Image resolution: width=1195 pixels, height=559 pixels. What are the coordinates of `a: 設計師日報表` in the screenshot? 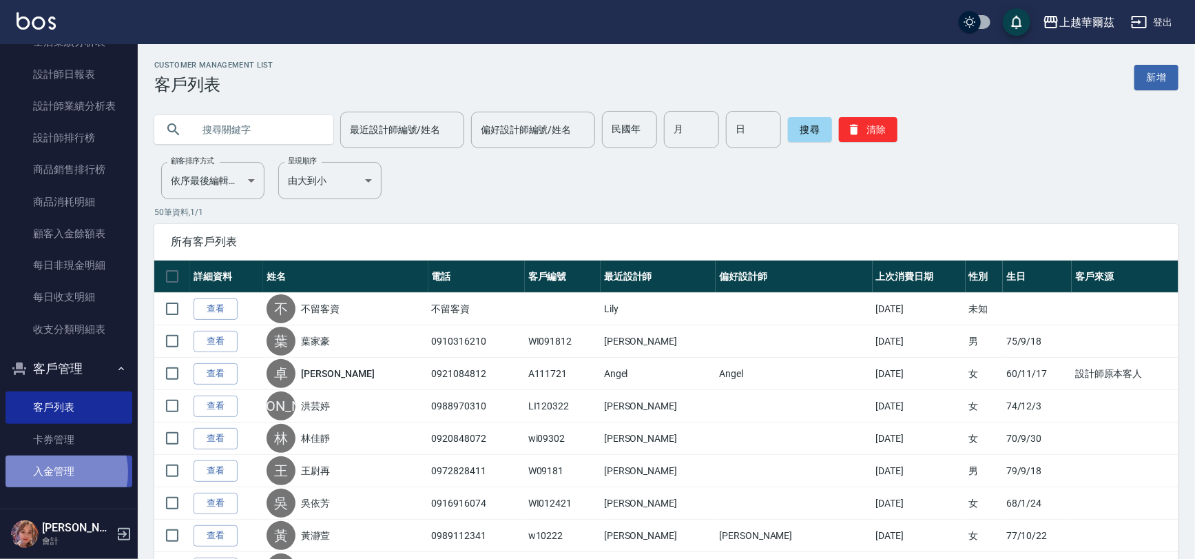 It's located at (69, 74).